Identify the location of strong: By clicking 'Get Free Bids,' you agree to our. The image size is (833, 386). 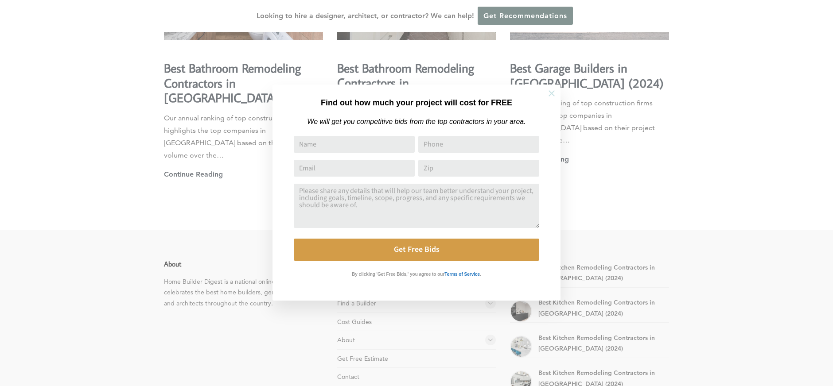
(398, 274).